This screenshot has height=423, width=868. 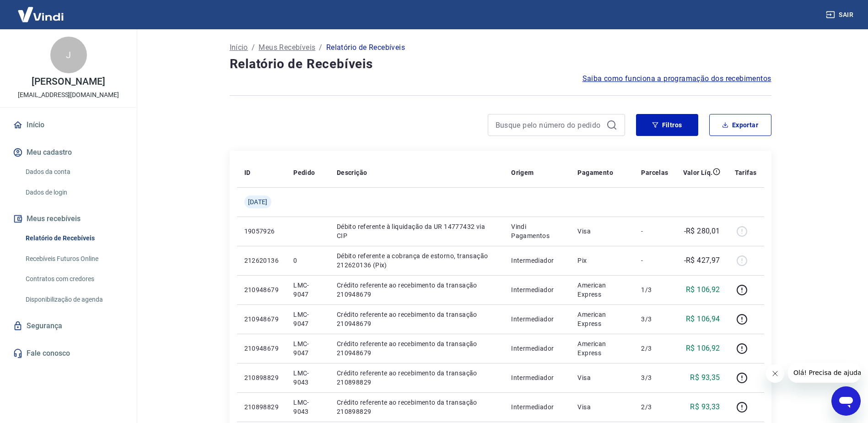 I want to click on p: 1/3, so click(x=654, y=290).